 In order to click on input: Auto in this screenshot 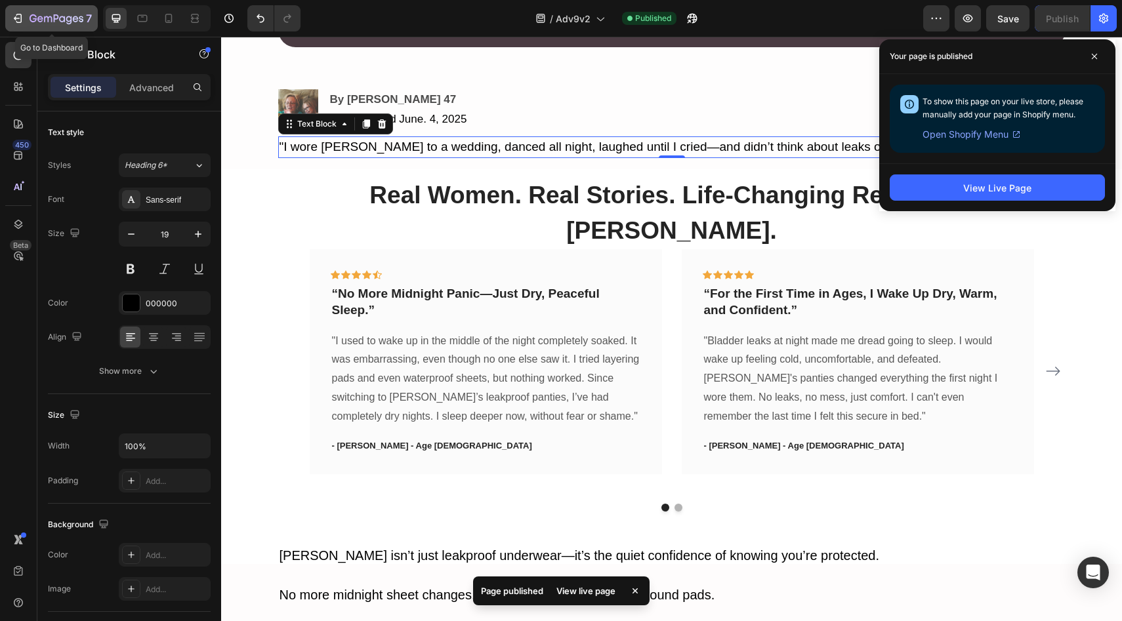, I will do `click(165, 446)`.